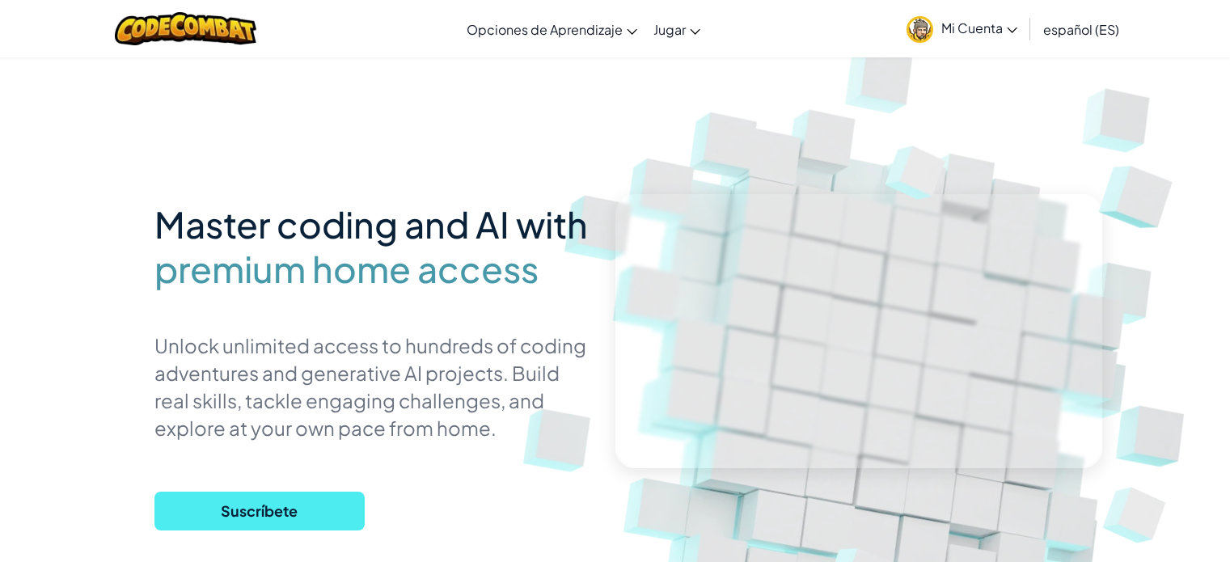 The image size is (1230, 562). Describe the element at coordinates (373, 386) in the screenshot. I see `p: Unlock unlimited access to hundreds of coding adventures and generative AI projects. Build real s...` at that location.